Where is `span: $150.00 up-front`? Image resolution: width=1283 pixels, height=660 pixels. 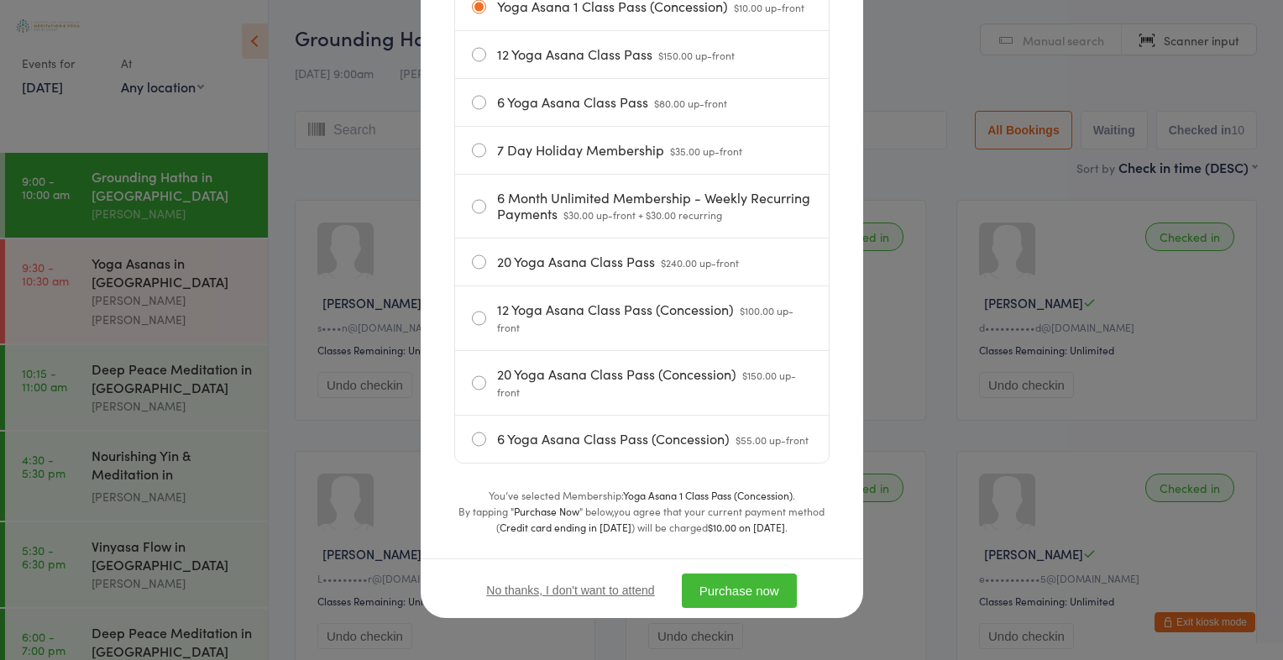
span: $150.00 up-front is located at coordinates (696, 55).